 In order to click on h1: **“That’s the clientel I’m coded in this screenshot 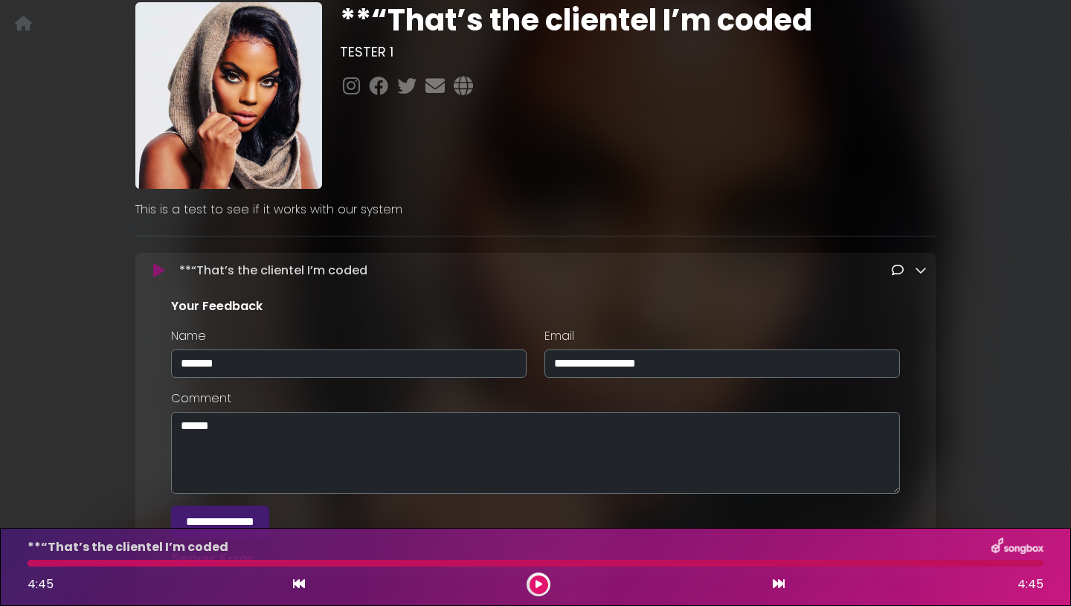, I will do `click(637, 20)`.